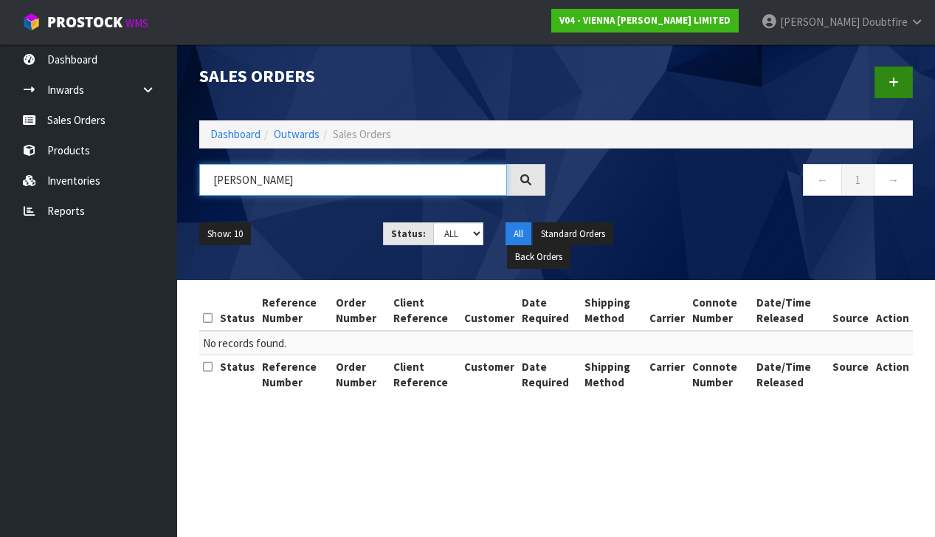 The height and width of the screenshot is (537, 935). Describe the element at coordinates (556, 343) in the screenshot. I see `td: No records found.` at that location.